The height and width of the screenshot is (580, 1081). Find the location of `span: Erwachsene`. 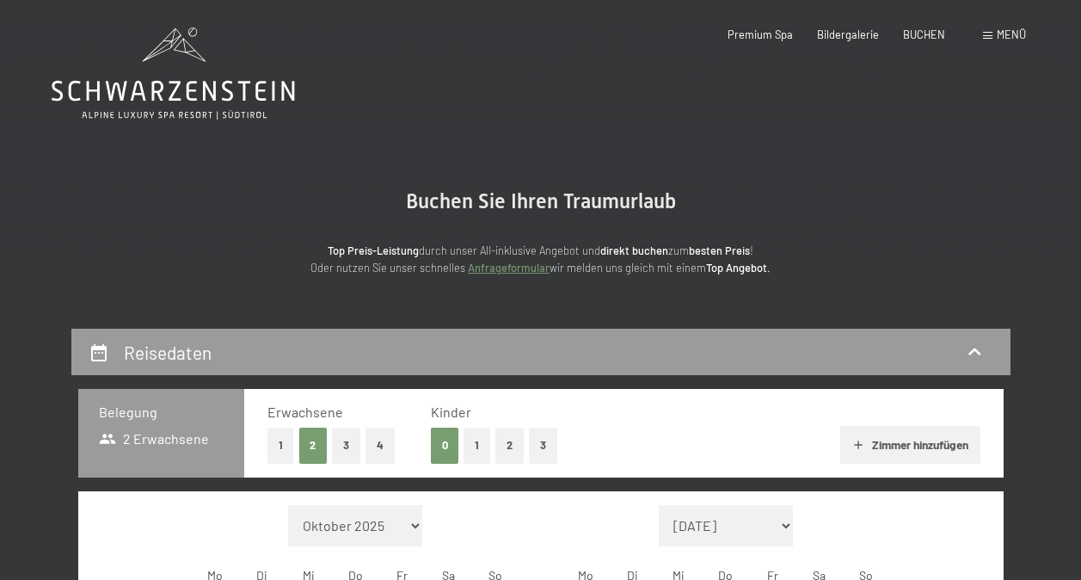

span: Erwachsene is located at coordinates (305, 411).